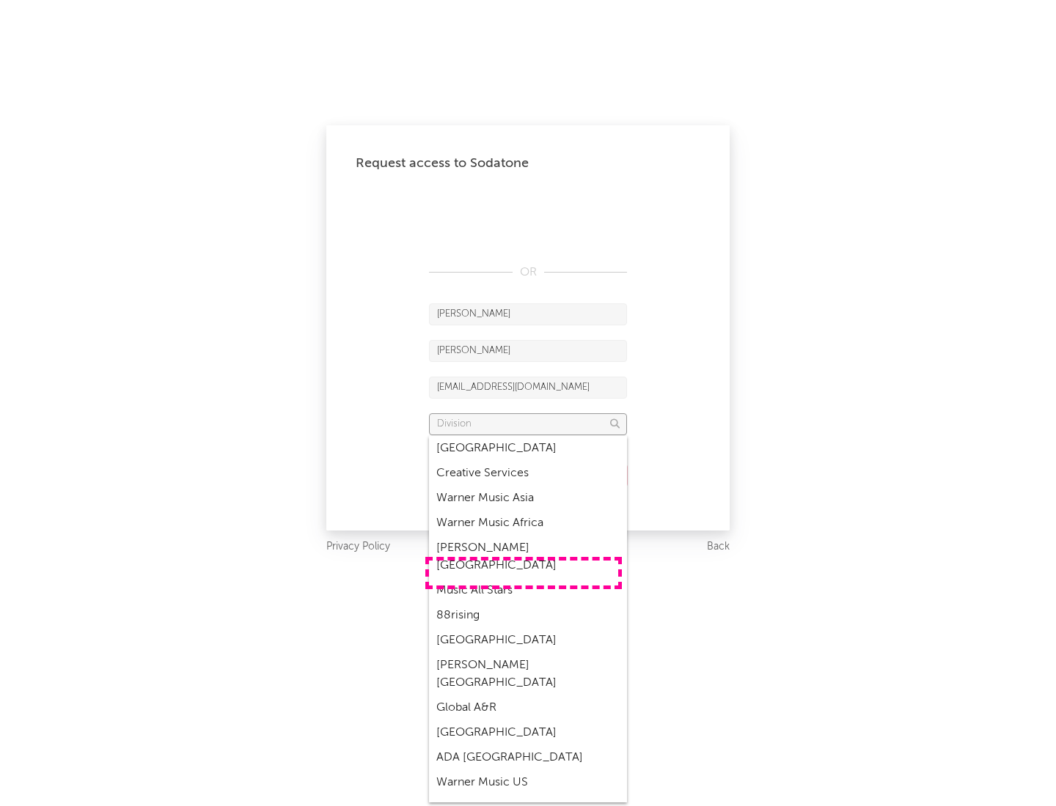  Describe the element at coordinates (528, 351) in the screenshot. I see `input: Last Name` at that location.